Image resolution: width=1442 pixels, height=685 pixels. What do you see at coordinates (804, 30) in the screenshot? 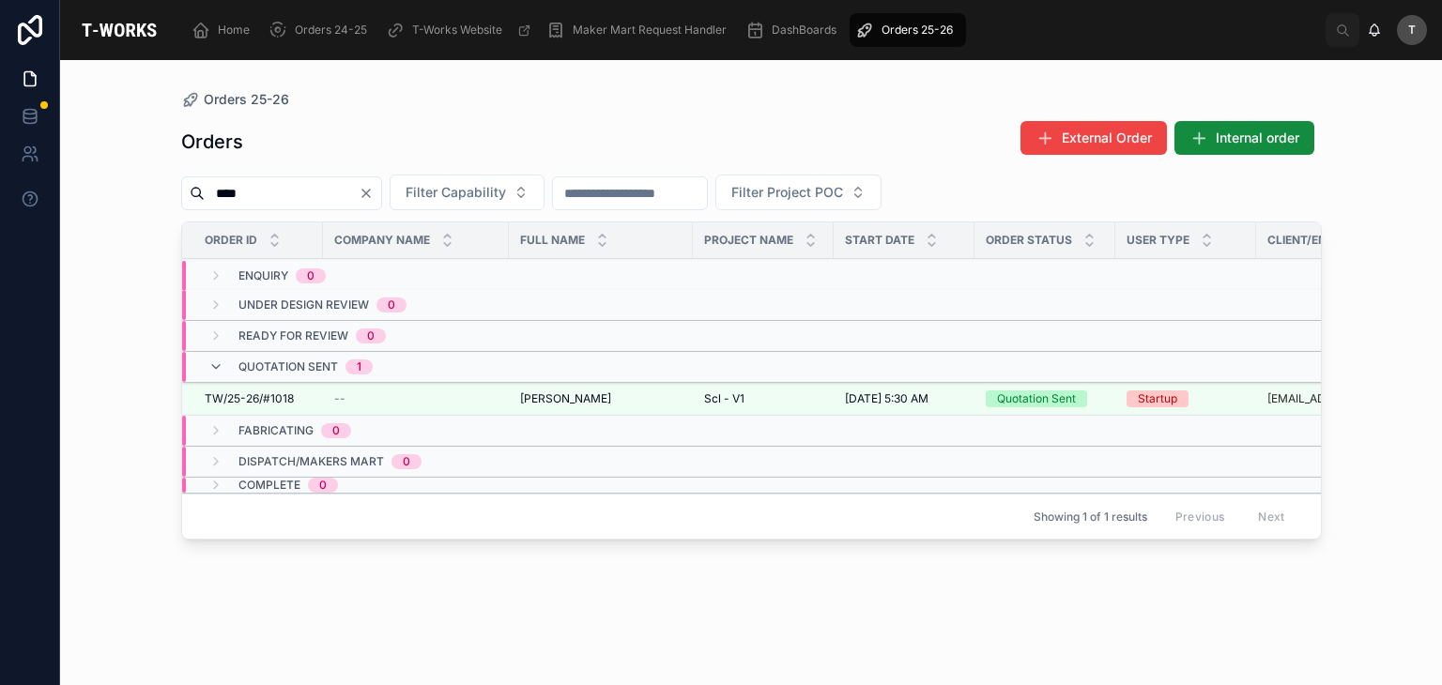
I see `span: DashBoards` at bounding box center [804, 30].